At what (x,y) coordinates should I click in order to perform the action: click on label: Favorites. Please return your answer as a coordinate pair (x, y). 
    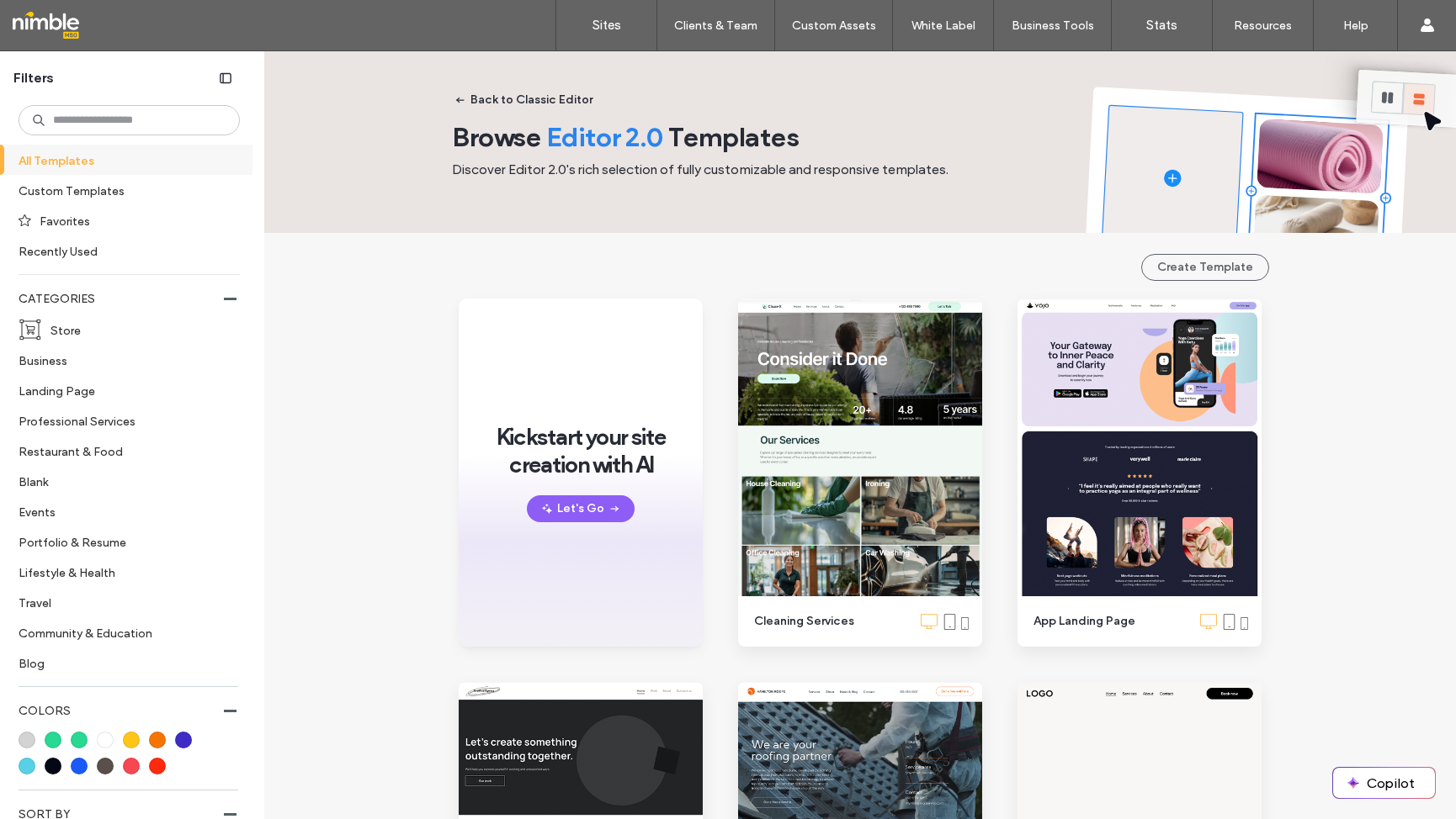
    Looking at the image, I should click on (132, 221).